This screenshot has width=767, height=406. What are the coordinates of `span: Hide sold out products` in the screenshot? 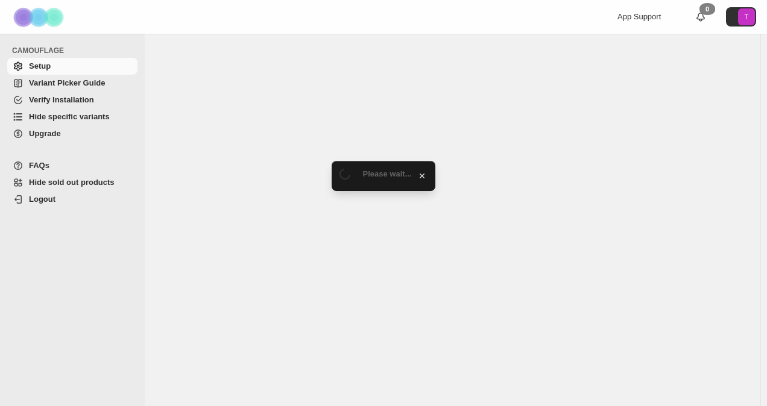 It's located at (72, 182).